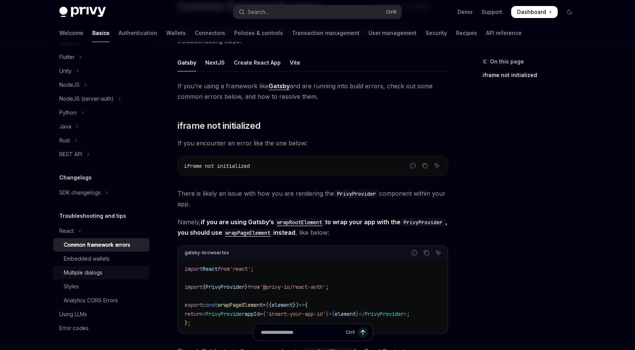 The width and height of the screenshot is (635, 350). Describe the element at coordinates (503, 33) in the screenshot. I see `a: API reference` at that location.